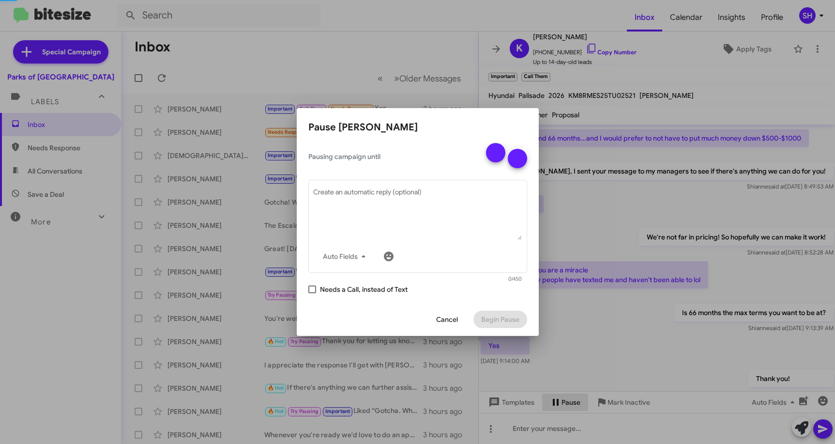 The width and height of the screenshot is (835, 444). I want to click on span: Pausing campaign until, so click(393, 156).